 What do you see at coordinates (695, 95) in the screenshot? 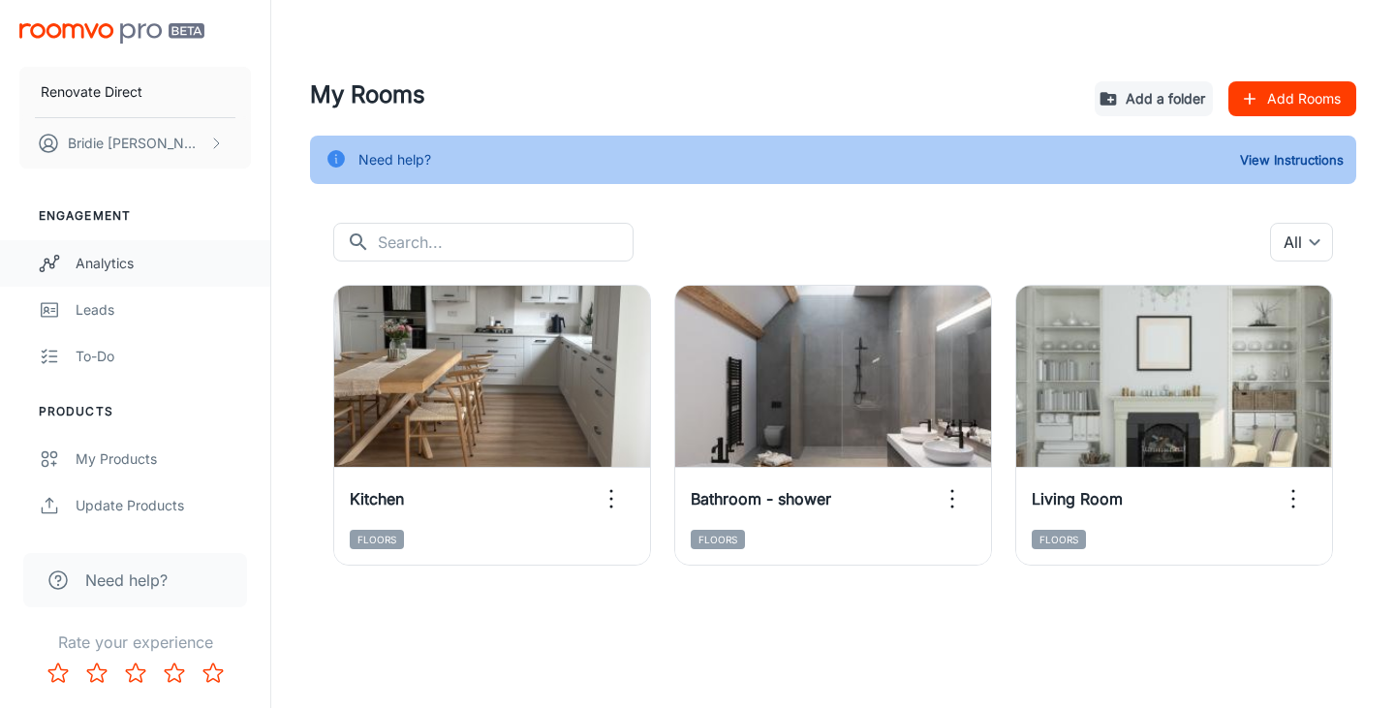
I see `h4: My Rooms` at bounding box center [695, 95].